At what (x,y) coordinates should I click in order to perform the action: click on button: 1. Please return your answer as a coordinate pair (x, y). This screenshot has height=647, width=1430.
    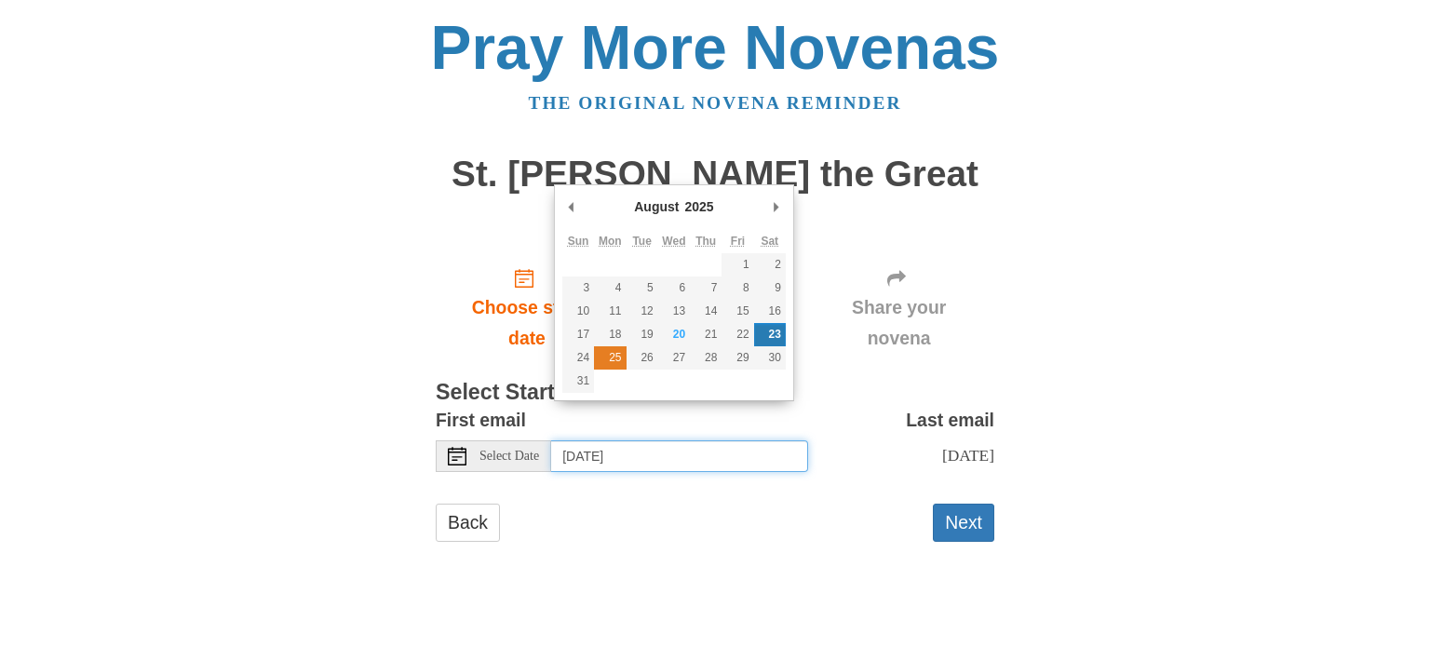
    Looking at the image, I should click on (738, 264).